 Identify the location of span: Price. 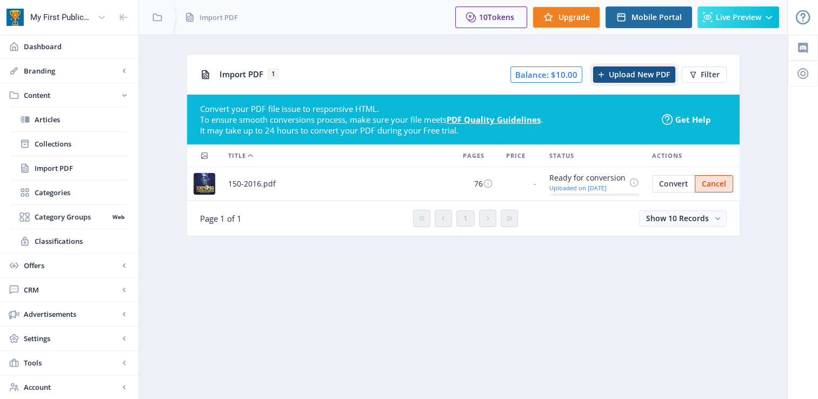
(516, 156).